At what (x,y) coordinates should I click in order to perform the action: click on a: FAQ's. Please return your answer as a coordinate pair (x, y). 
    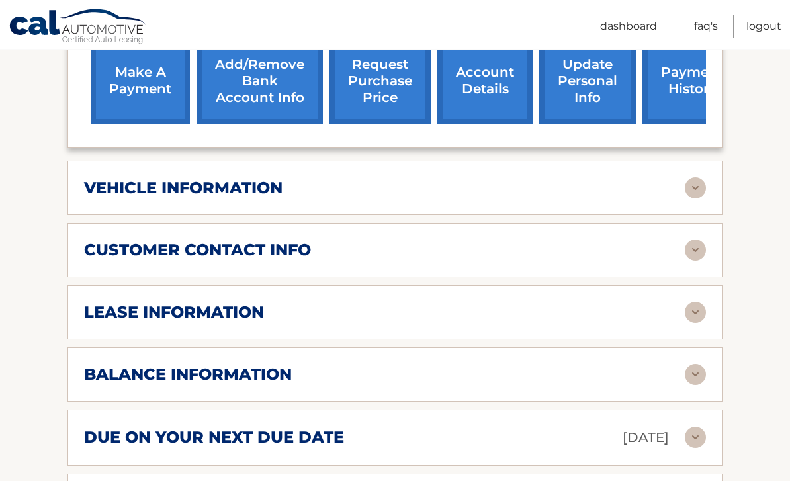
    Looking at the image, I should click on (706, 26).